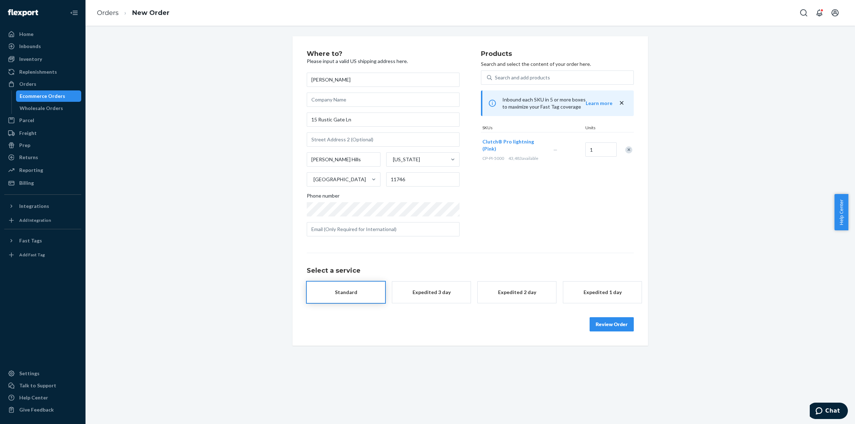 Image resolution: width=855 pixels, height=424 pixels. I want to click on div: Wholesale Orders, so click(41, 108).